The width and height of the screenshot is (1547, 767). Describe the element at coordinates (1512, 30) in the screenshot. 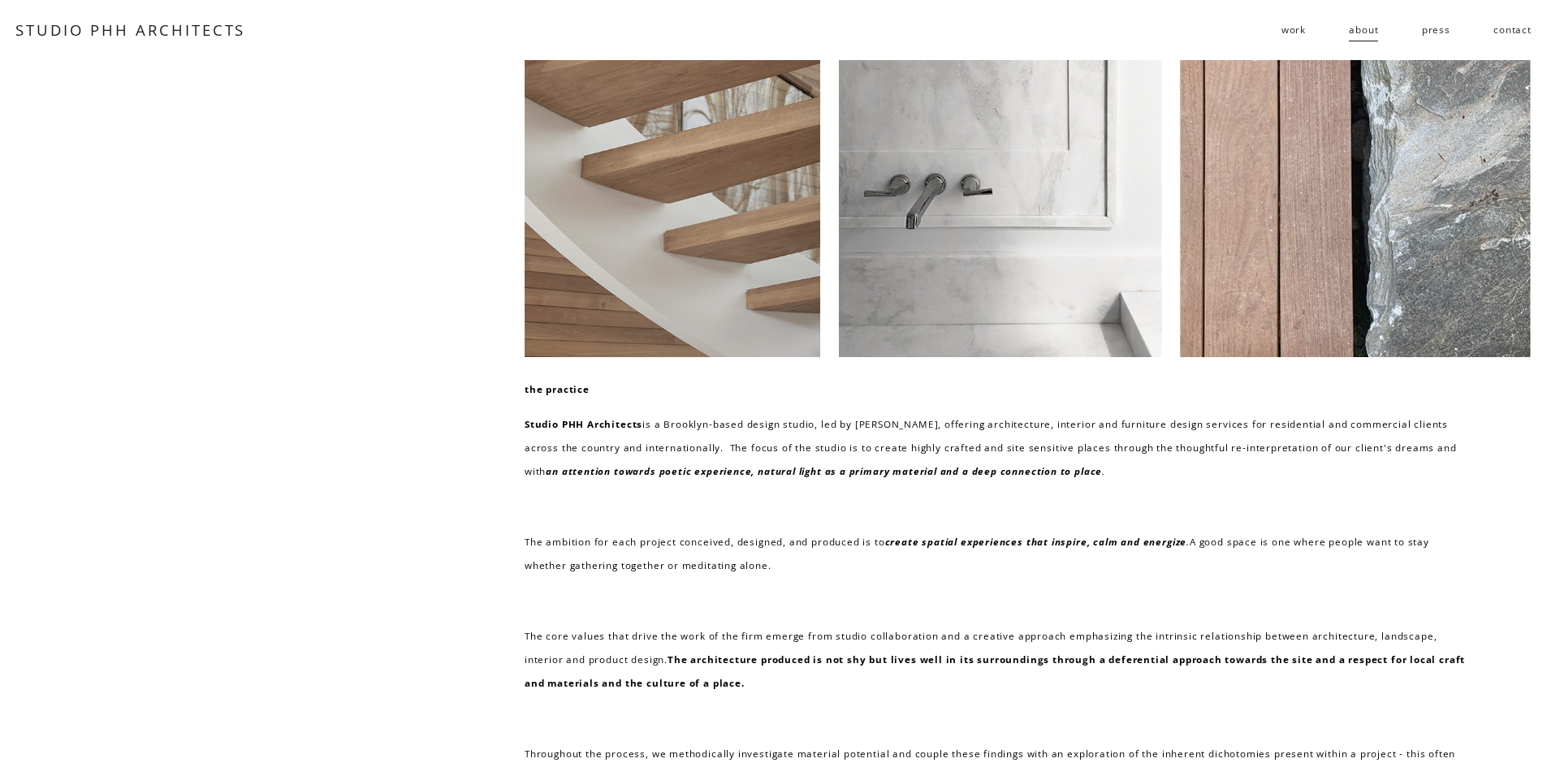

I see `a: contact` at that location.